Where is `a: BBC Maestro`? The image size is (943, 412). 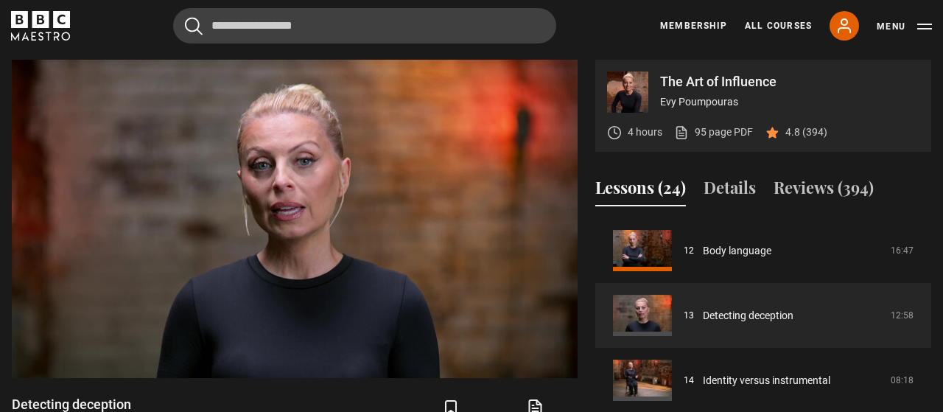
a: BBC Maestro is located at coordinates (41, 26).